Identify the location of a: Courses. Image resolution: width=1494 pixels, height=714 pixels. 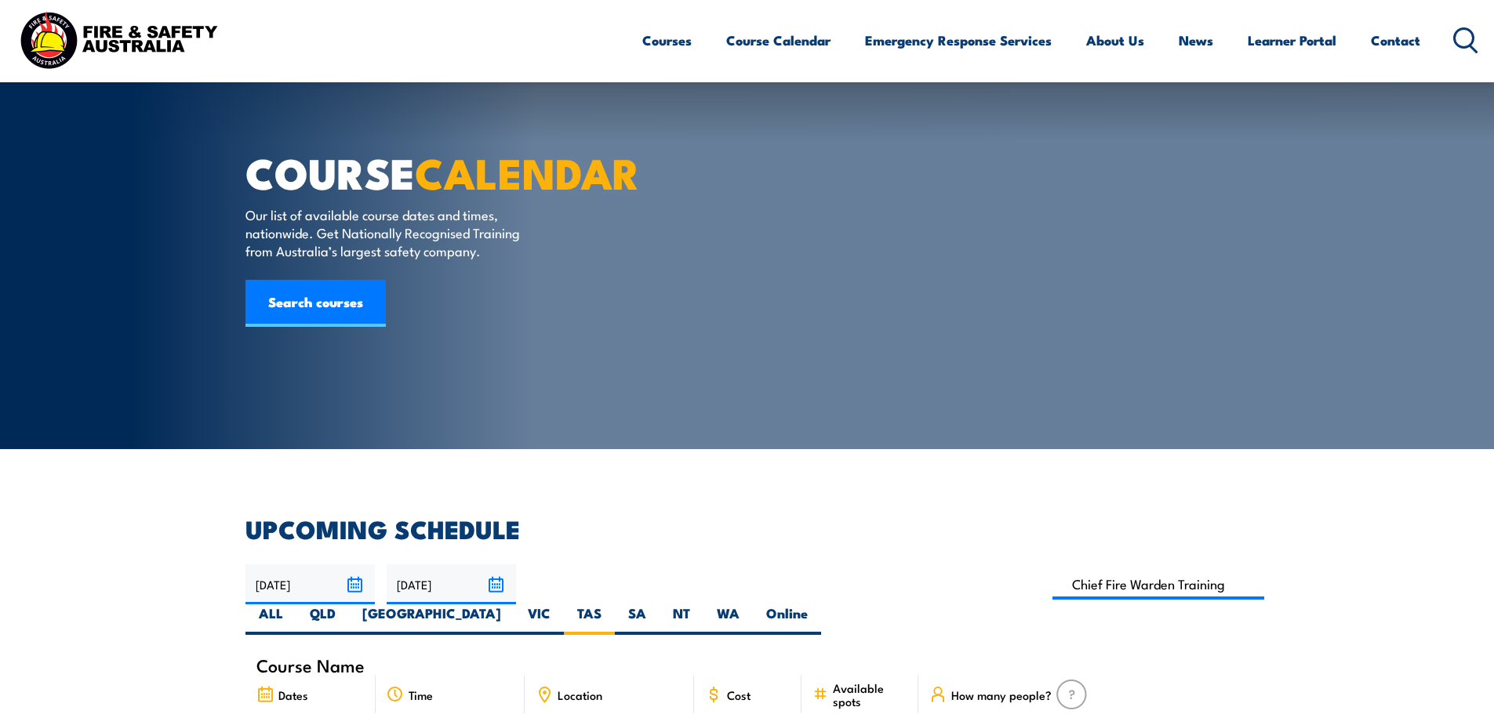
(667, 40).